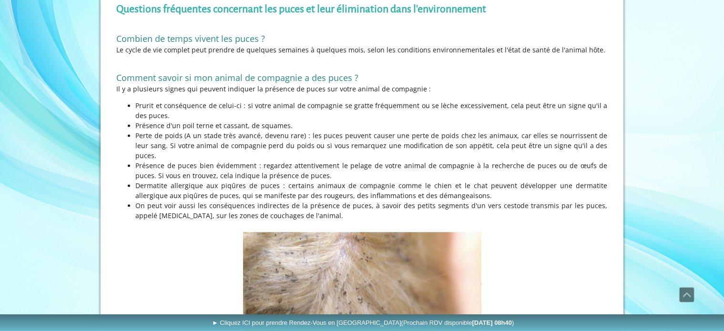 The image size is (724, 331). I want to click on strong: Questions fréquentes concernant les puces et leur élimination dans l'environnement, so click(302, 9).